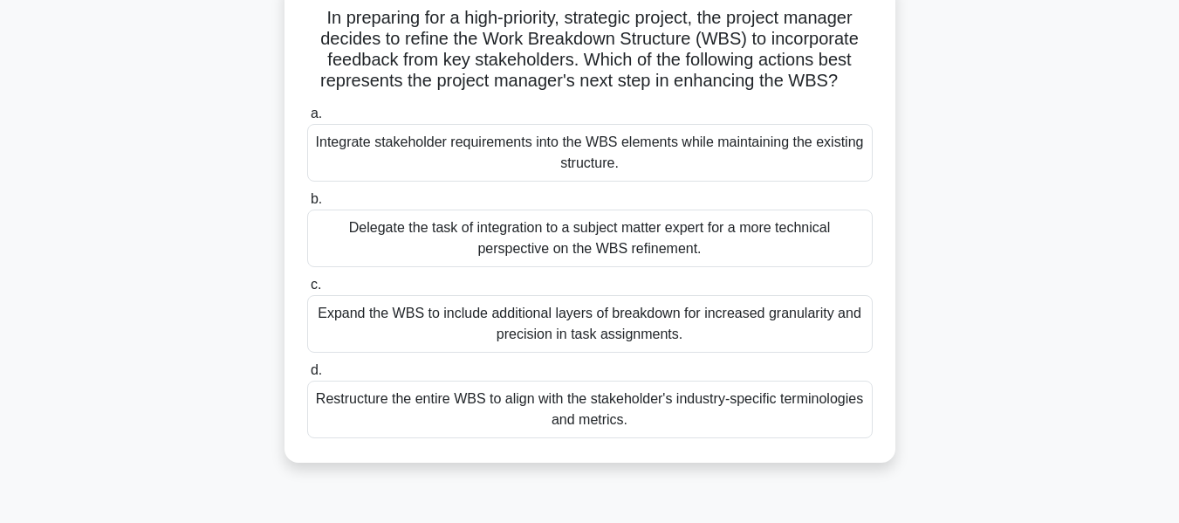 This screenshot has width=1179, height=523. I want to click on span: d., so click(316, 369).